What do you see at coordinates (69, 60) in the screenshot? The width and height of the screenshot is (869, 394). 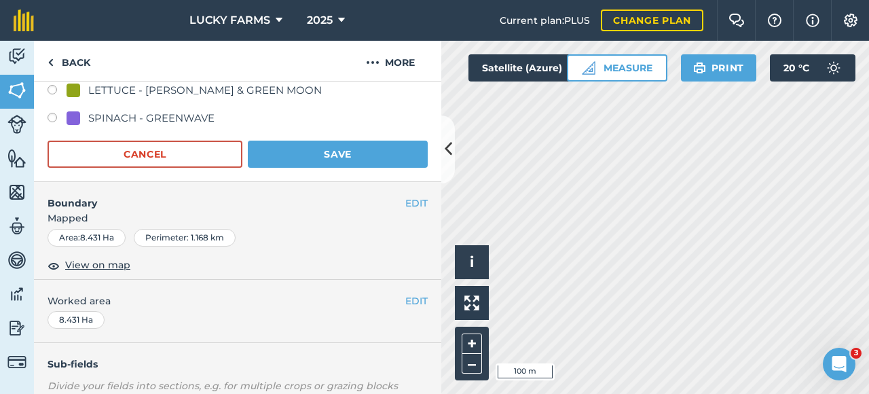 I see `a: Back` at bounding box center [69, 60].